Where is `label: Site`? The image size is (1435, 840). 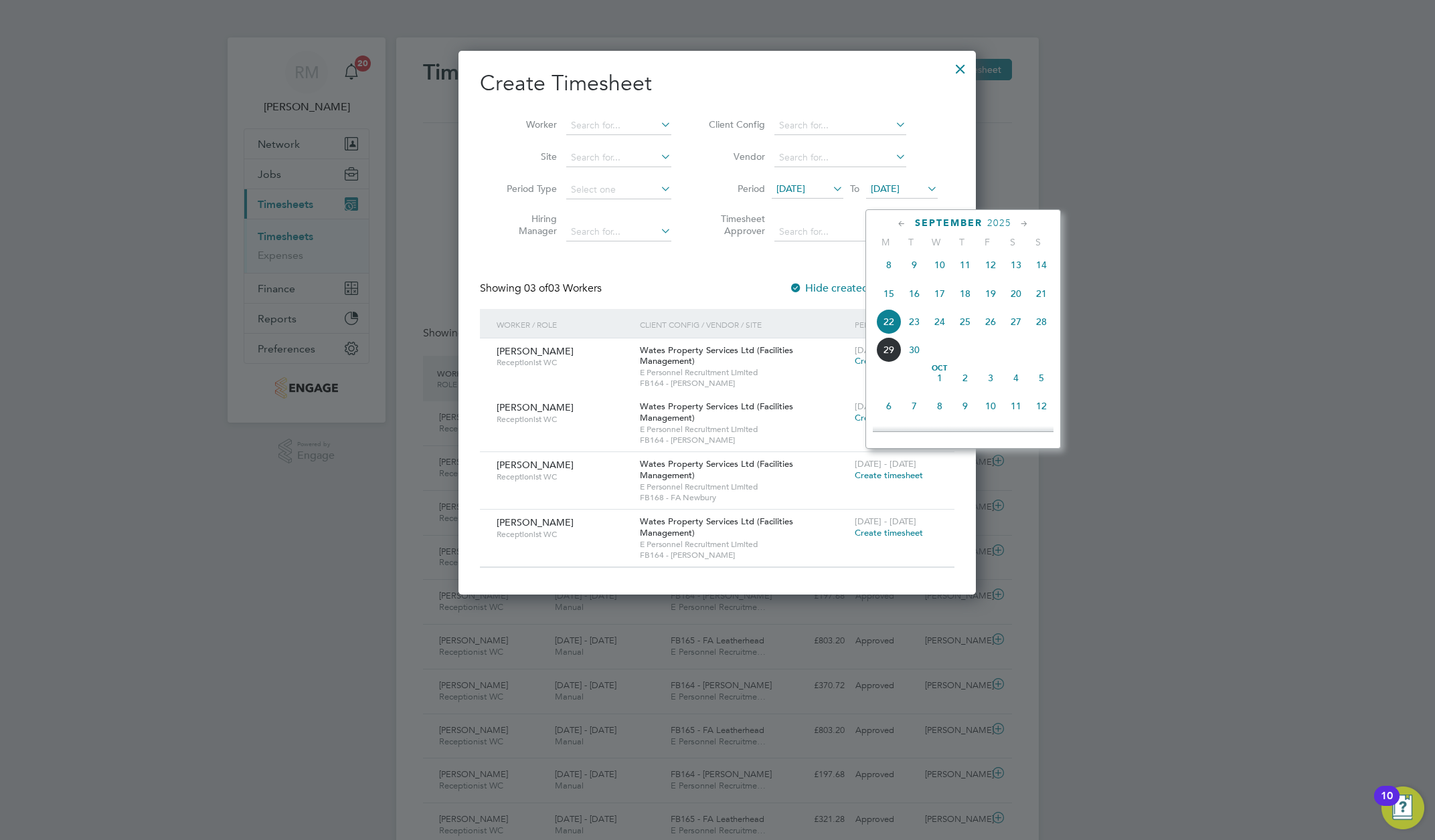
label: Site is located at coordinates (527, 156).